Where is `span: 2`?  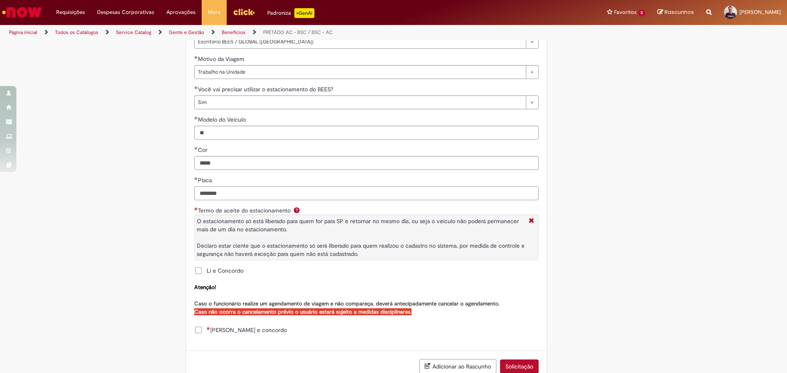
span: 2 is located at coordinates (641, 13).